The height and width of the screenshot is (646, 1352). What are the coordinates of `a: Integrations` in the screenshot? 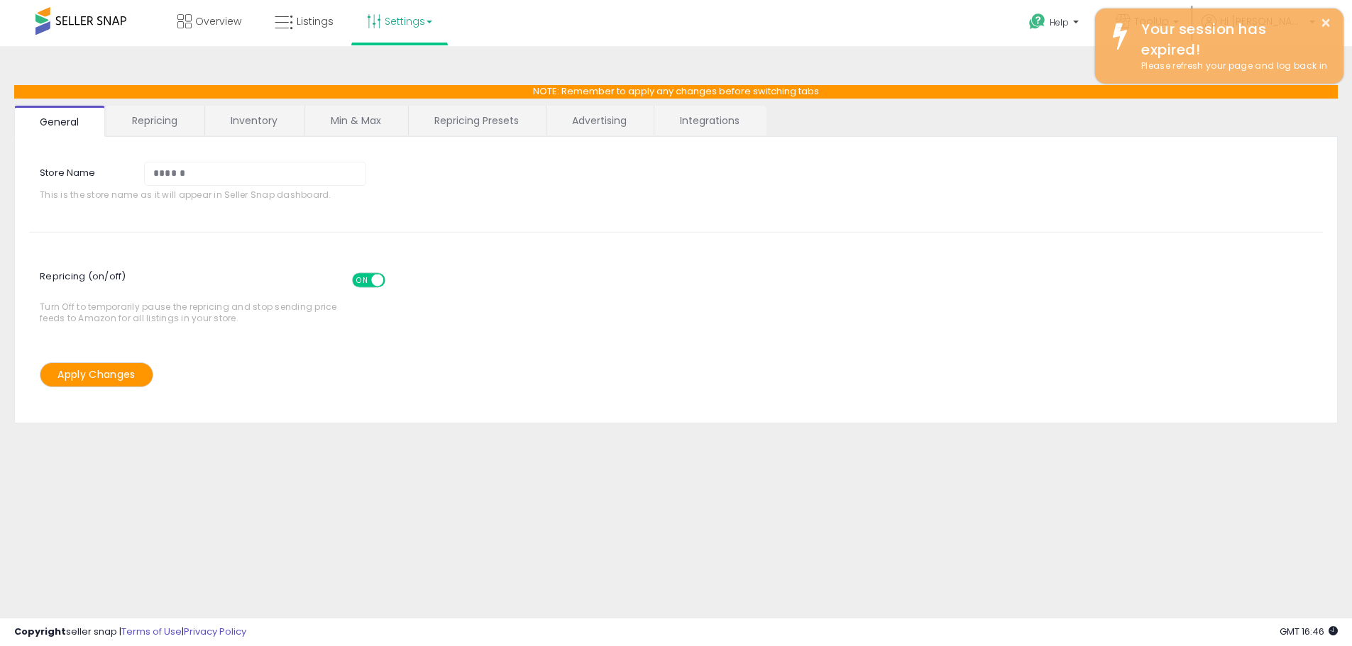 It's located at (709, 121).